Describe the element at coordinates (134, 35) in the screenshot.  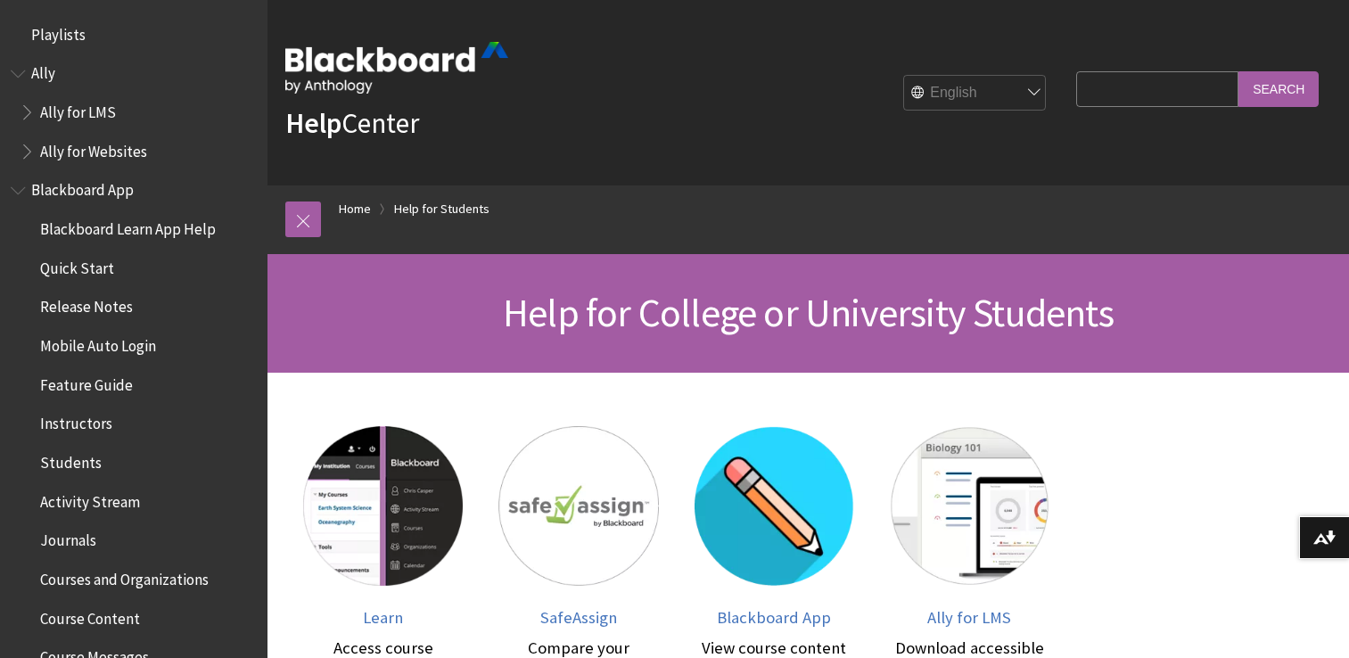
I see `nav: Book outline for Playlists` at that location.